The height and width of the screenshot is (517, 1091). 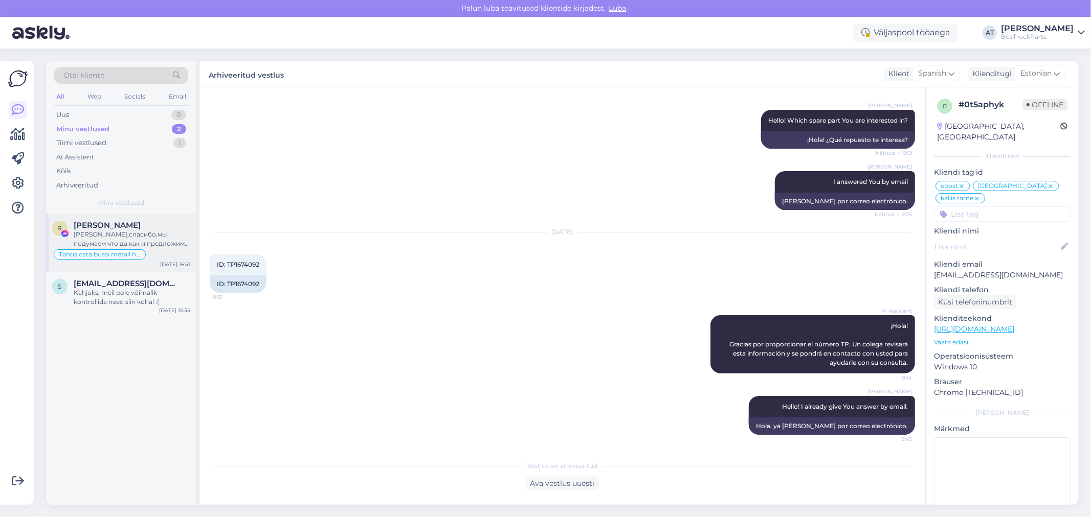 What do you see at coordinates (870, 182) in the screenshot?
I see `span: I answered You by email` at bounding box center [870, 182].